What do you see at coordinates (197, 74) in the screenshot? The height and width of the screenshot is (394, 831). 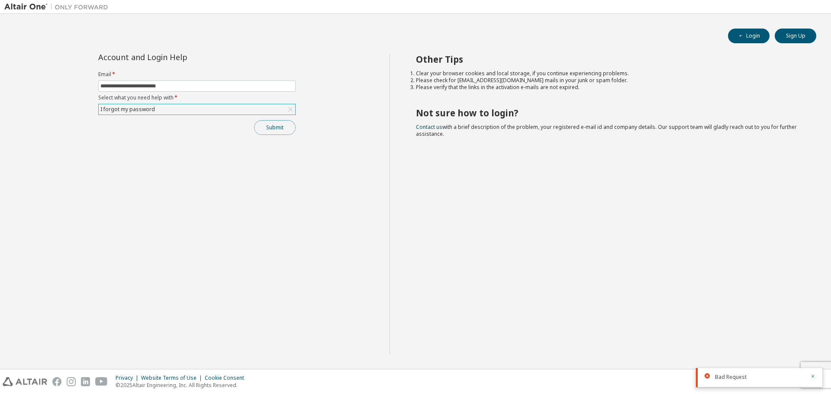 I see `label: Email` at bounding box center [197, 74].